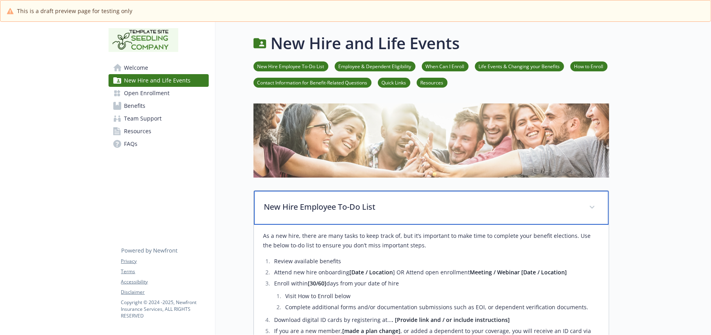  Describe the element at coordinates (375, 66) in the screenshot. I see `a: Employee & Dependent Eligibility` at that location.